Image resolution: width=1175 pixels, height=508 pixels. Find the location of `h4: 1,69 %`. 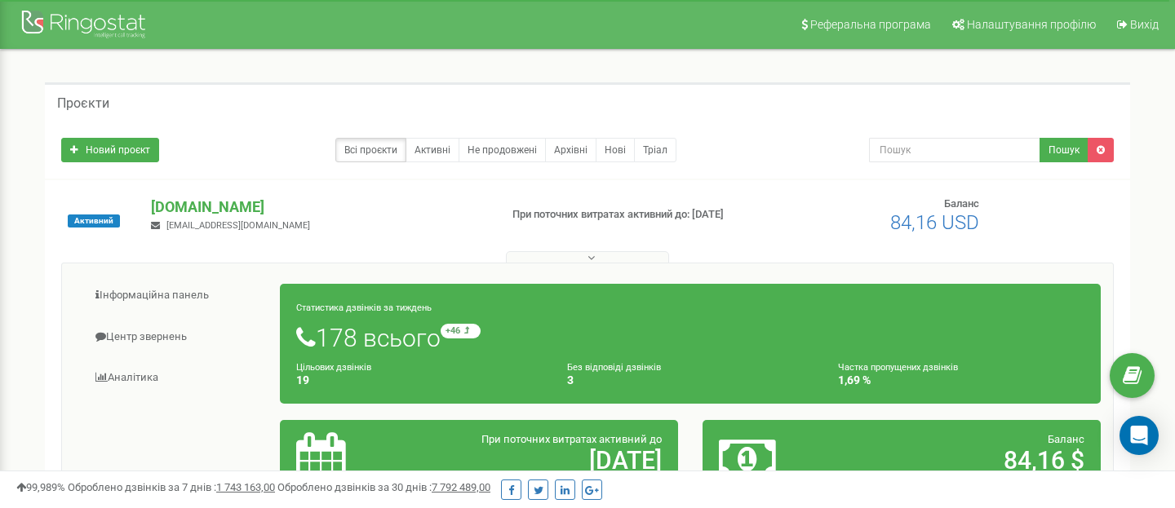

h4: 1,69 % is located at coordinates (961, 380).